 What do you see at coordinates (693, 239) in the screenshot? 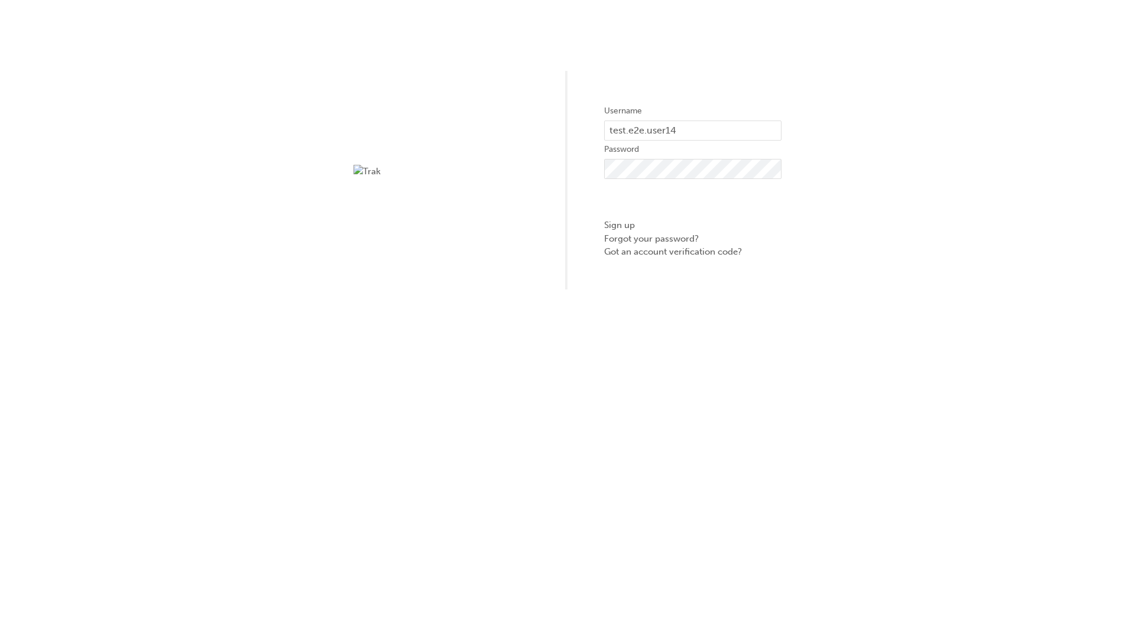
I see `a: Forgot your password?` at bounding box center [693, 239].